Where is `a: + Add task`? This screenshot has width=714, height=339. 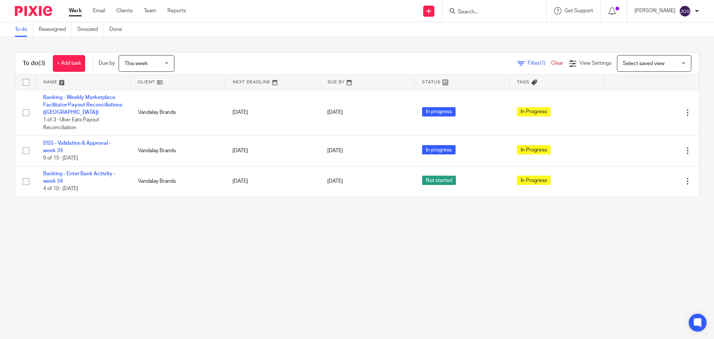 a: + Add task is located at coordinates (69, 63).